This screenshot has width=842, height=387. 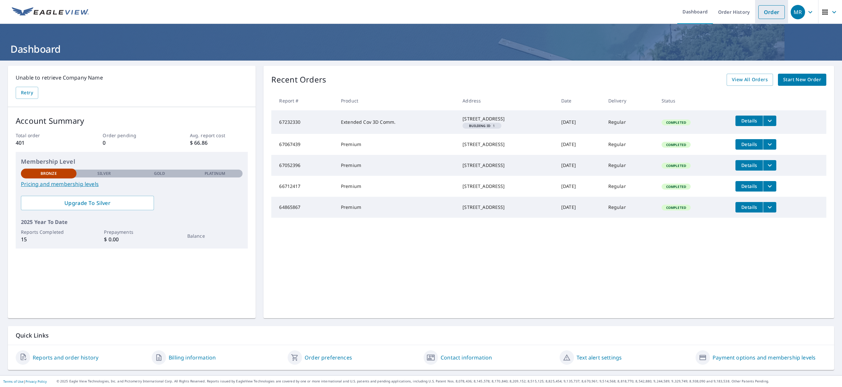 What do you see at coordinates (49, 173) in the screenshot?
I see `p: Bronze` at bounding box center [49, 173].